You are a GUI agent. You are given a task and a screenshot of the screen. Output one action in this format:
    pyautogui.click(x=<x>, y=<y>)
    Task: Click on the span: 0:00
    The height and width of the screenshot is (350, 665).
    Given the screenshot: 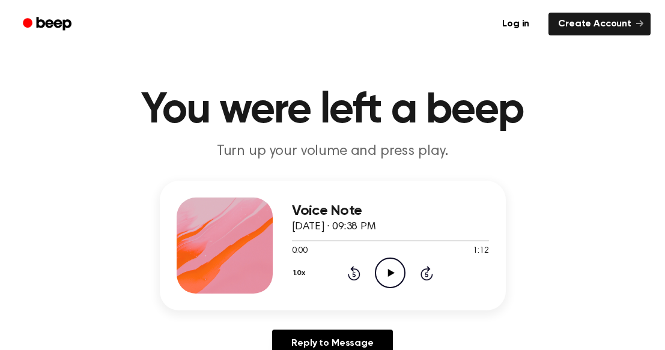 What is the action you would take?
    pyautogui.click(x=300, y=251)
    